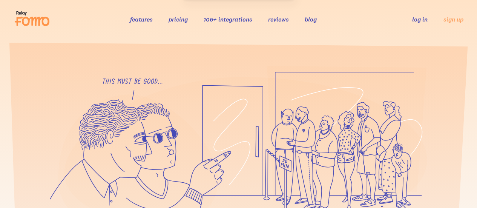 This screenshot has width=477, height=208. Describe the element at coordinates (278, 19) in the screenshot. I see `a: reviews` at that location.